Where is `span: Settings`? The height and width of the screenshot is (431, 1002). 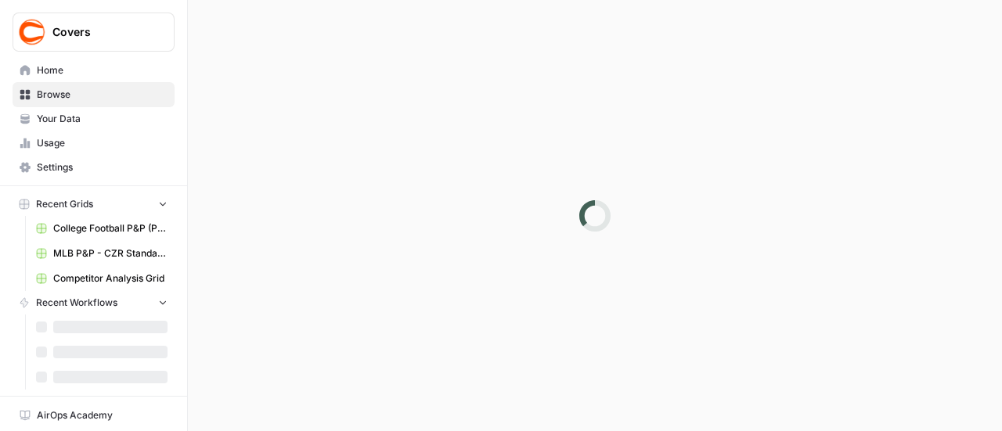
span: Settings is located at coordinates (102, 168).